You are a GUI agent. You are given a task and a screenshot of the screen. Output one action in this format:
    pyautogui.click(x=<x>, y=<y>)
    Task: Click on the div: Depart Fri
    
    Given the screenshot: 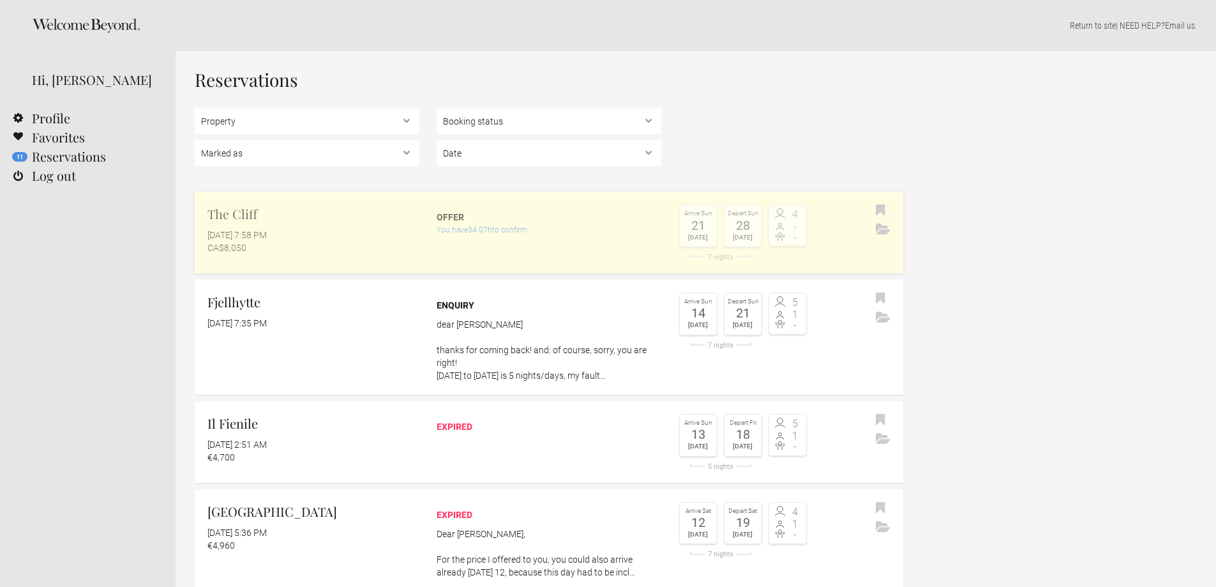 What is the action you would take?
    pyautogui.click(x=743, y=423)
    